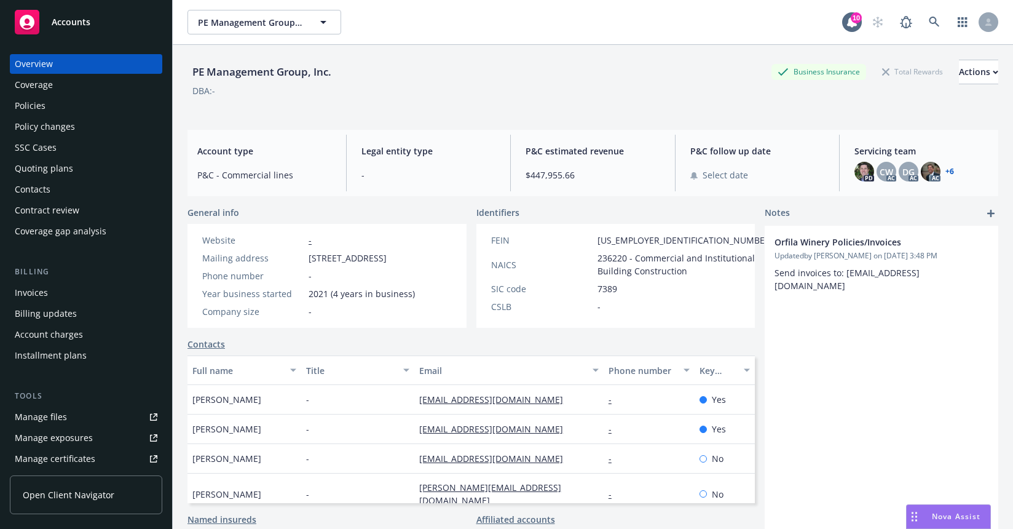  What do you see at coordinates (542, 240) in the screenshot?
I see `div: FEIN` at bounding box center [542, 240].